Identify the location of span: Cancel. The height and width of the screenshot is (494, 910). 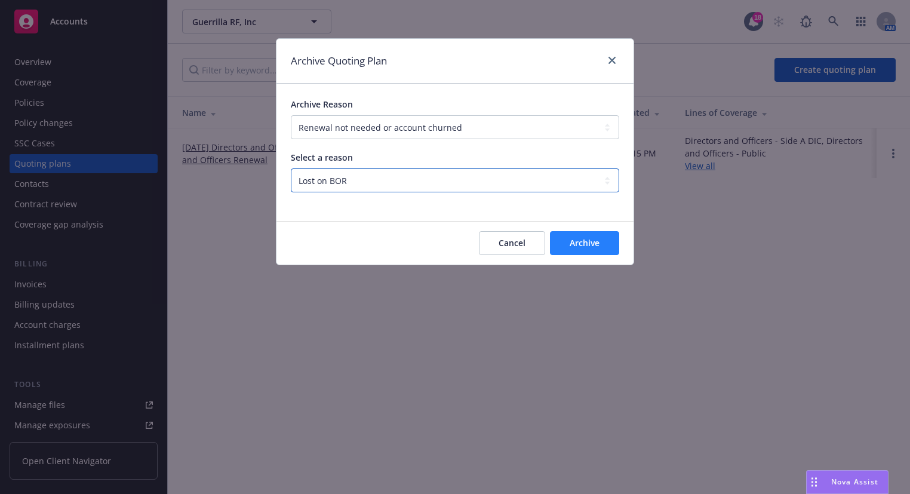
(512, 243).